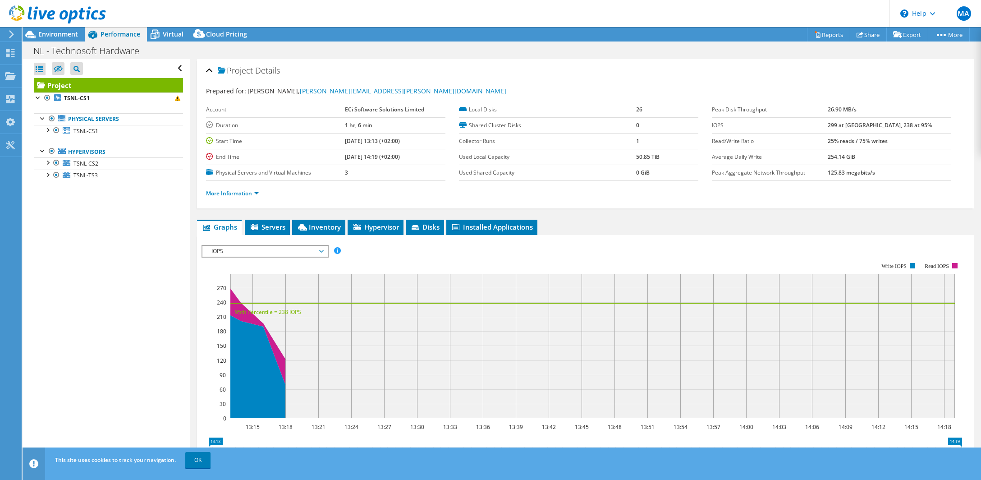  Describe the element at coordinates (548, 110) in the screenshot. I see `label: Local Disks` at that location.